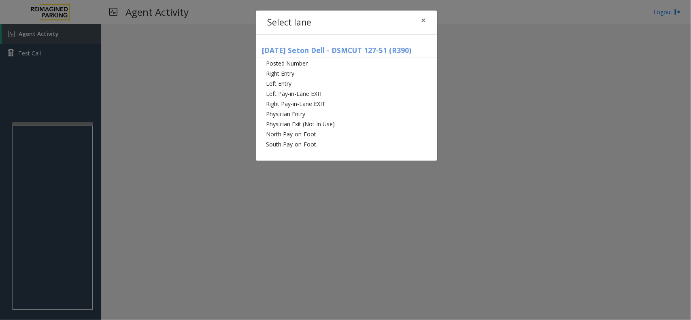  Describe the element at coordinates (347, 114) in the screenshot. I see `li: Physician Entry` at that location.